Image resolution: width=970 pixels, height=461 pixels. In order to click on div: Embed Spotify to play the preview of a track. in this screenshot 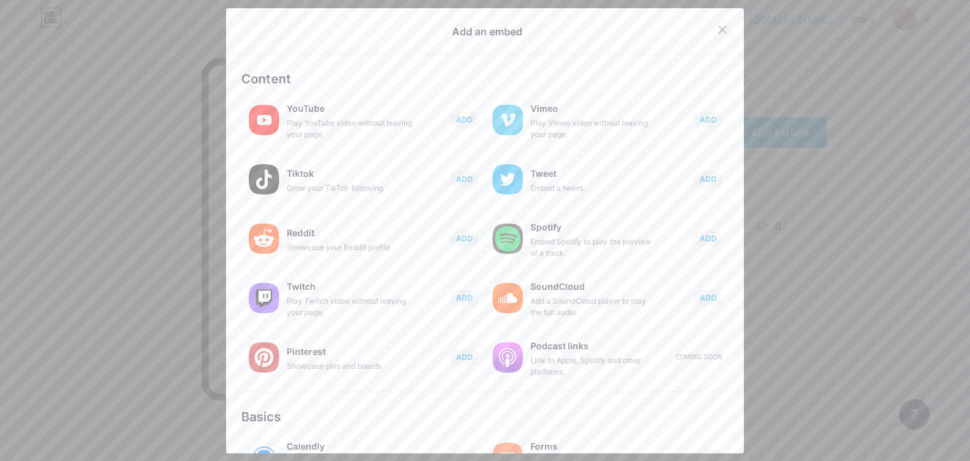, I will do `click(594, 248)`.